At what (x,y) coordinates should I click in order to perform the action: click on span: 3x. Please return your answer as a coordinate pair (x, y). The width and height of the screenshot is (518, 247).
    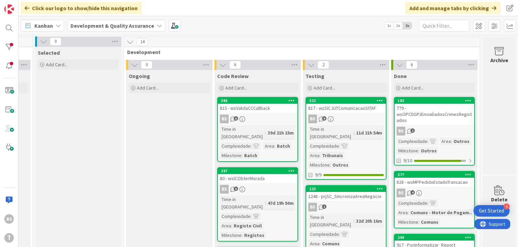
    Looking at the image, I should click on (407, 26).